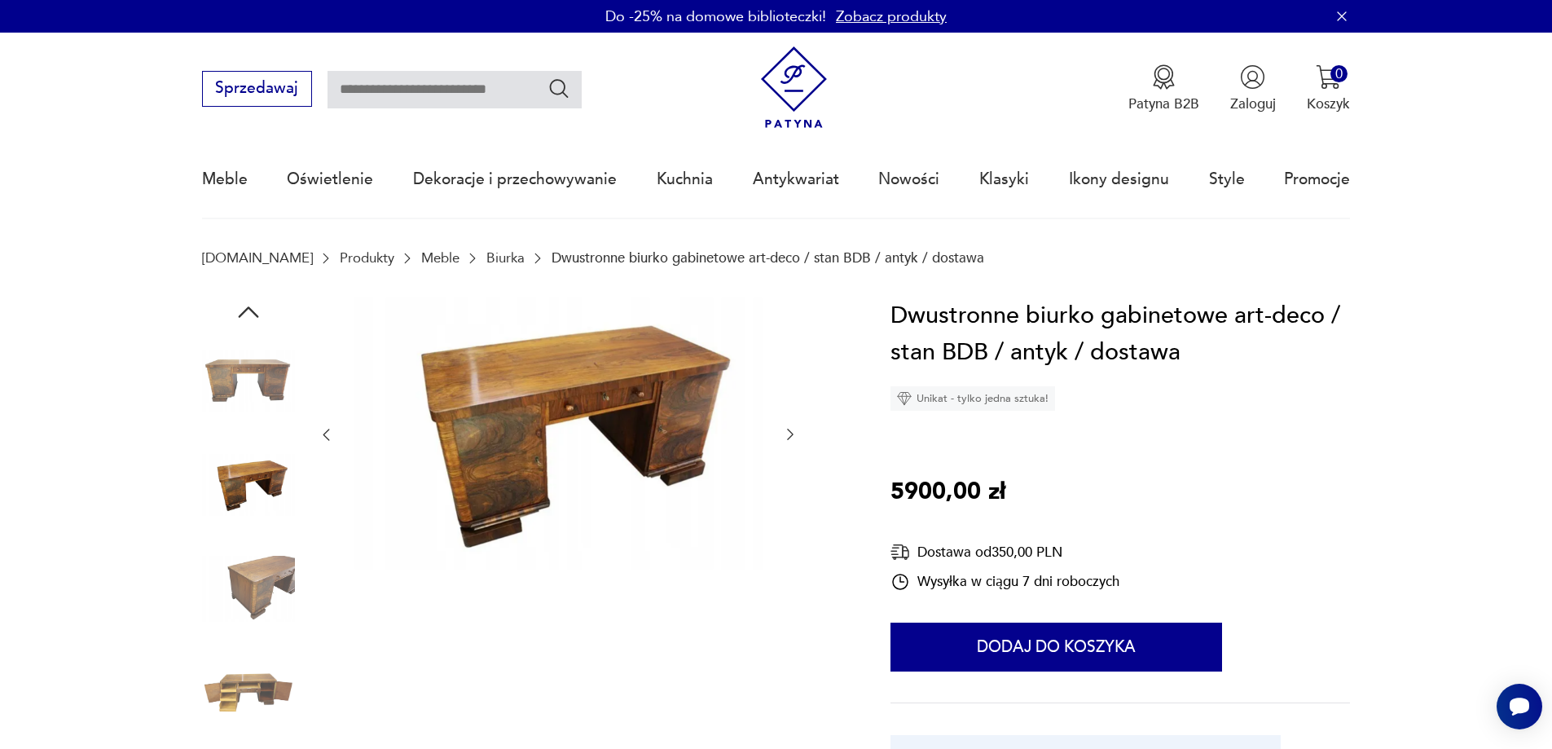 The width and height of the screenshot is (1552, 749). What do you see at coordinates (1004, 552) in the screenshot?
I see `div: Dostawa od 350,00 PLN` at bounding box center [1004, 552].